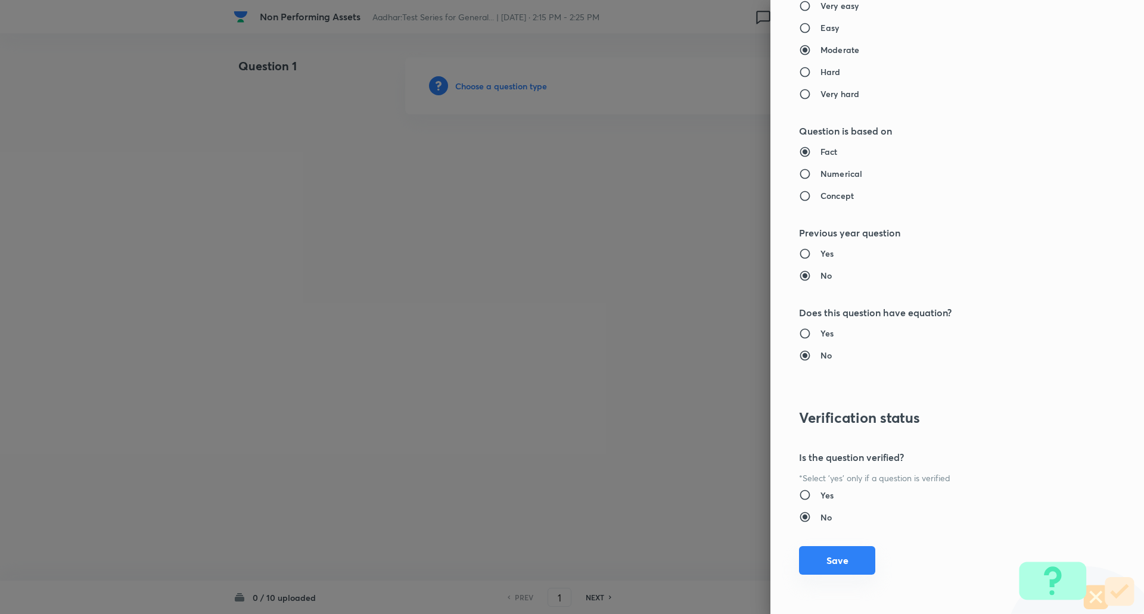  I want to click on h6: Moderate, so click(839, 49).